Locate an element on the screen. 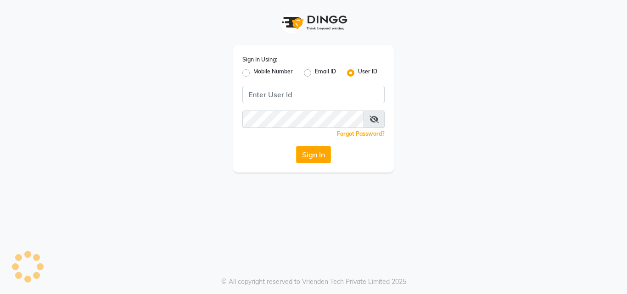  label: Email ID is located at coordinates (325, 73).